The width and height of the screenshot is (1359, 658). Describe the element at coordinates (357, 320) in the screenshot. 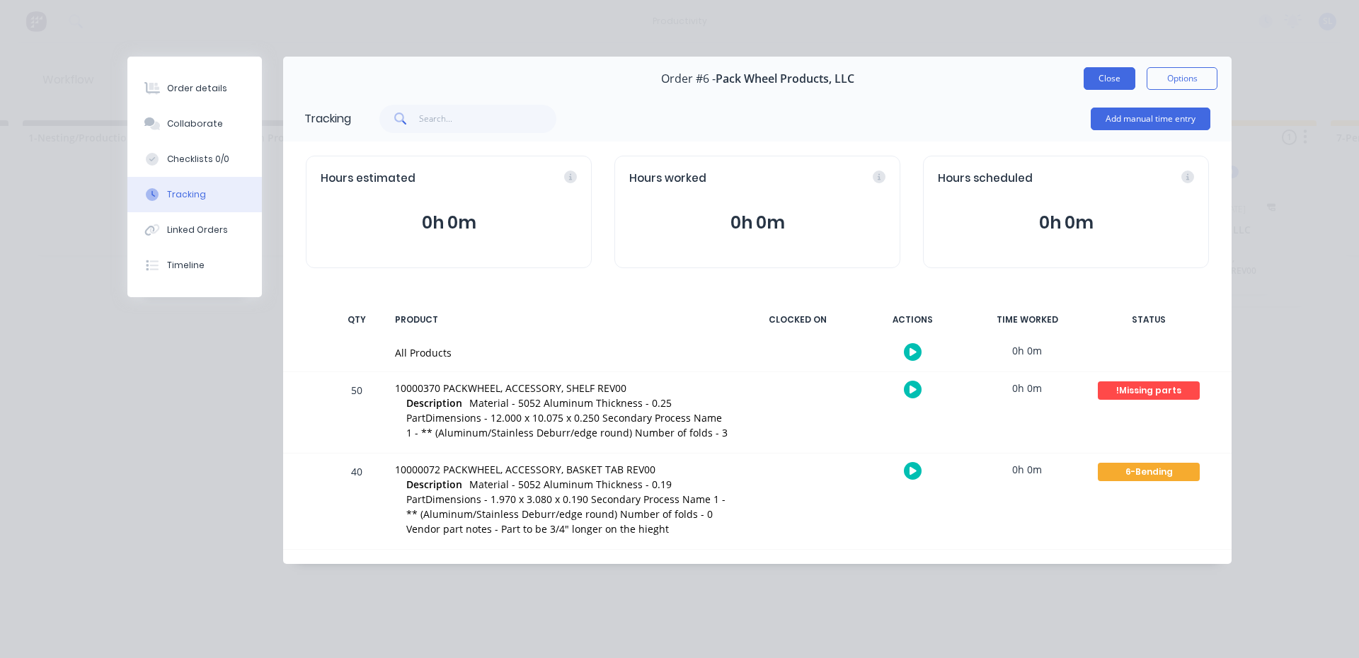

I see `div: QTY` at that location.